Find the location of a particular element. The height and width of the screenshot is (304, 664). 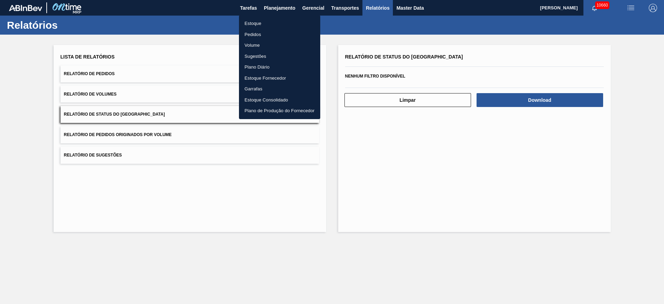

a: Estoque Consolidado is located at coordinates (280, 100).